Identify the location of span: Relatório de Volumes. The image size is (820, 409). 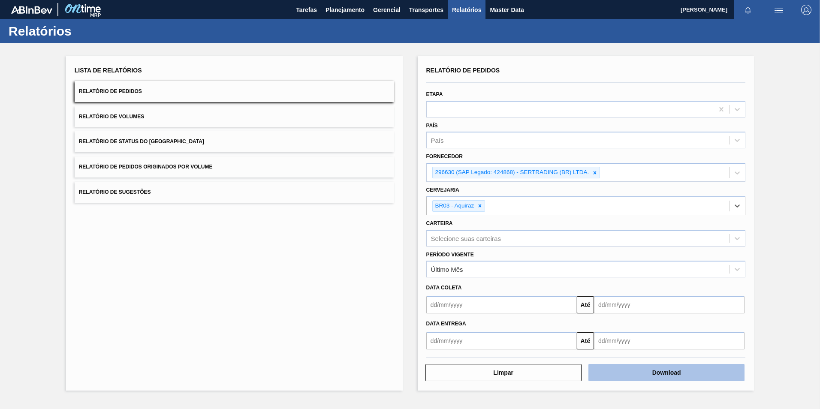
(112, 117).